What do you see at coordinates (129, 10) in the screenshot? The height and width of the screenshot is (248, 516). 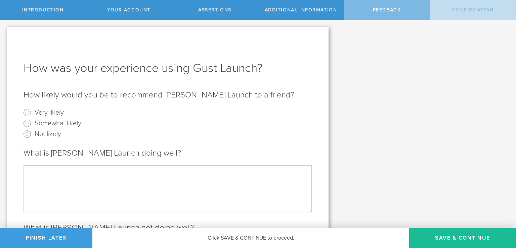 I see `span: Your Account` at bounding box center [129, 10].